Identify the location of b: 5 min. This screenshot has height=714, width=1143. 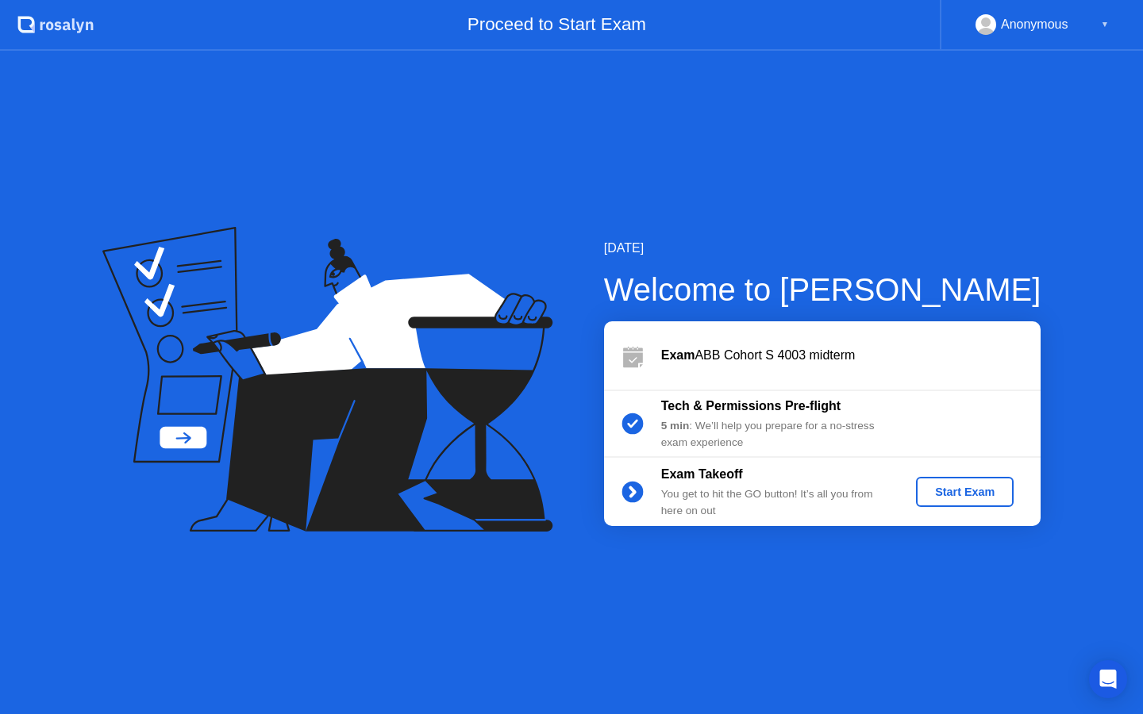
(675, 425).